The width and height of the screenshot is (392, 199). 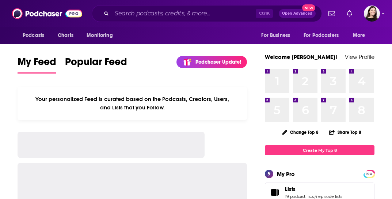 What do you see at coordinates (290, 189) in the screenshot?
I see `span: Lists` at bounding box center [290, 189].